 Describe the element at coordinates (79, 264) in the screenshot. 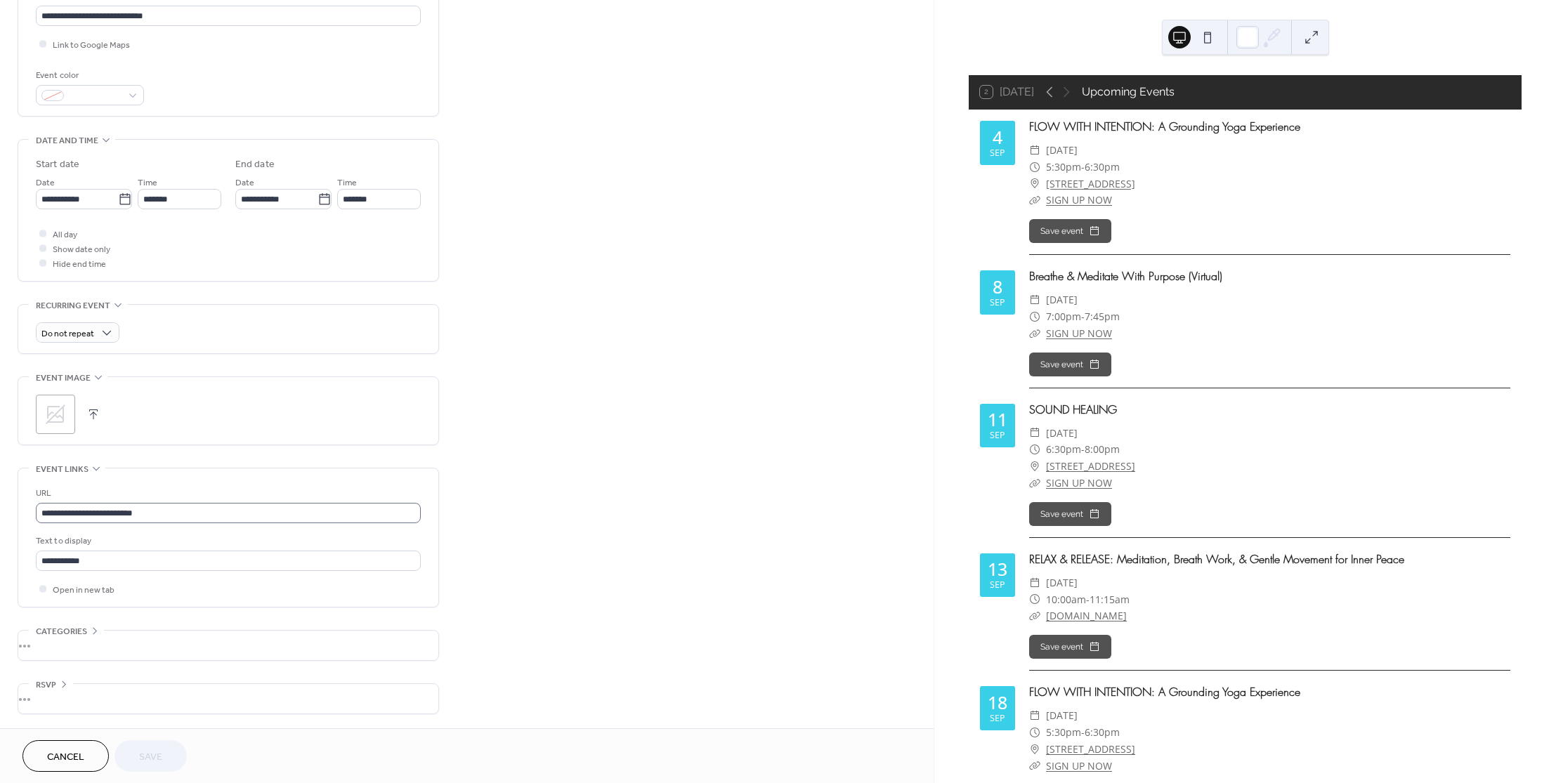

I see `span: Hide end time` at that location.